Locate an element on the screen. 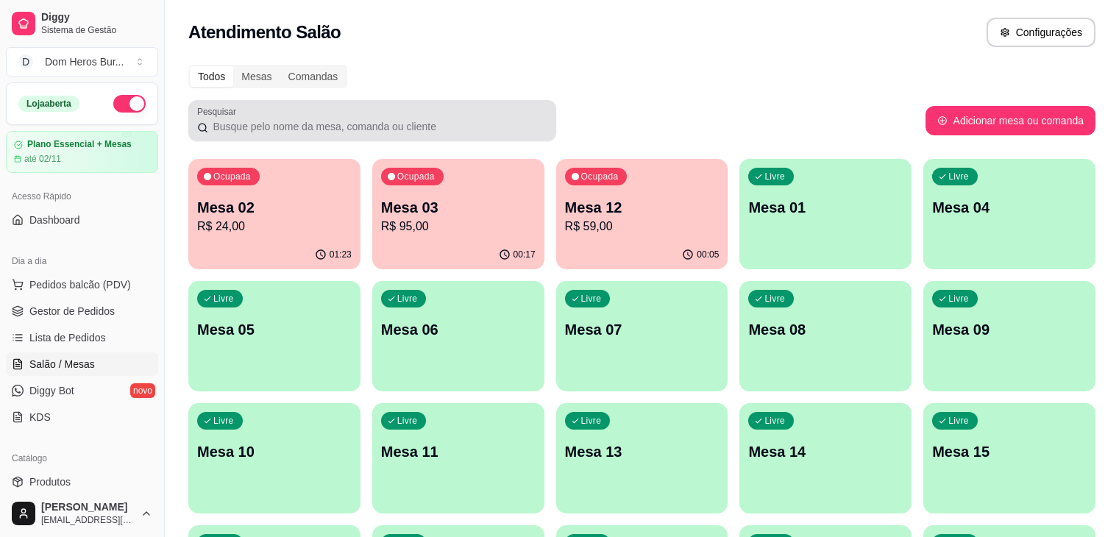  p: Mesa 07 is located at coordinates (642, 330).